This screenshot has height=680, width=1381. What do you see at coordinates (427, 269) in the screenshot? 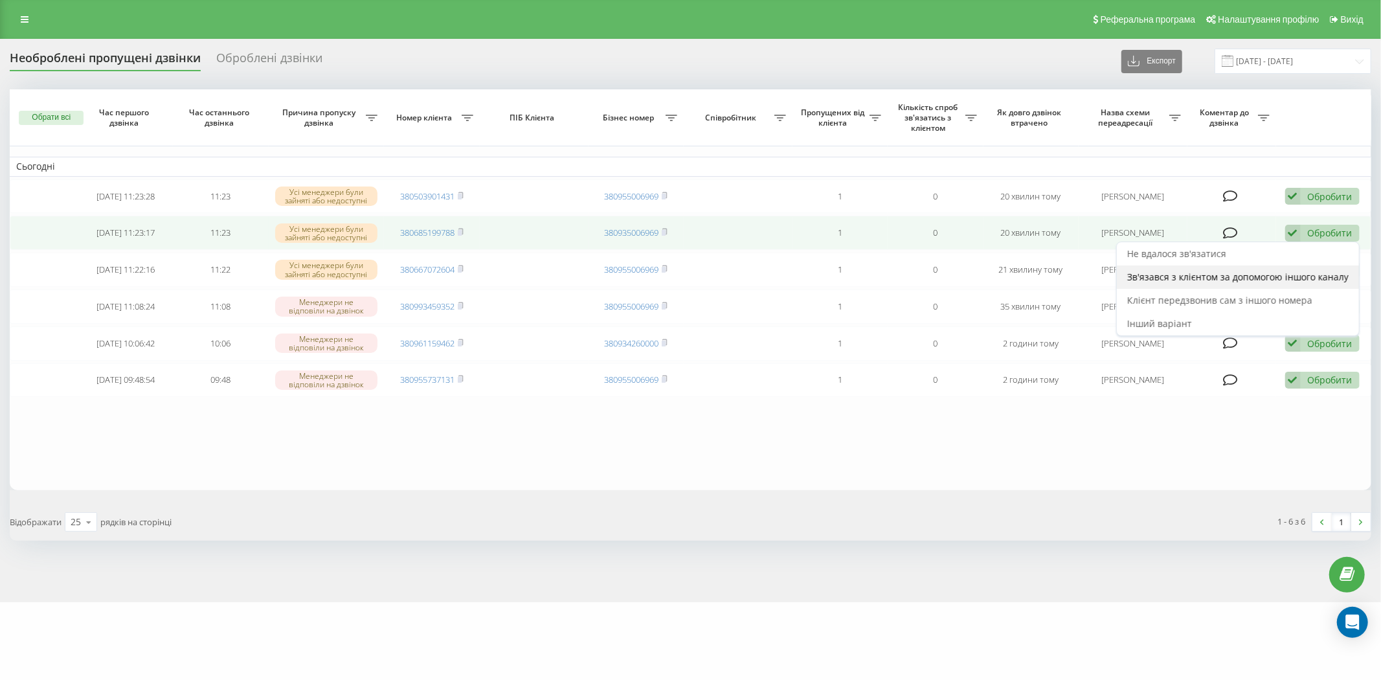
I see `a: 380667072604` at bounding box center [427, 269].